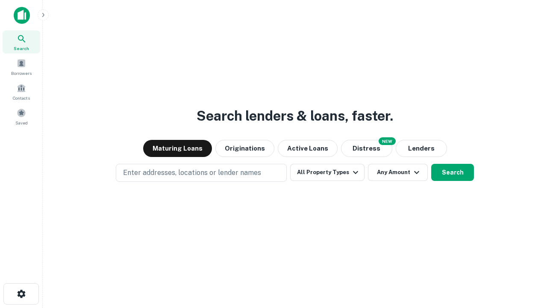 This screenshot has height=308, width=547. What do you see at coordinates (21, 91) in the screenshot?
I see `a: Contacts` at bounding box center [21, 91].